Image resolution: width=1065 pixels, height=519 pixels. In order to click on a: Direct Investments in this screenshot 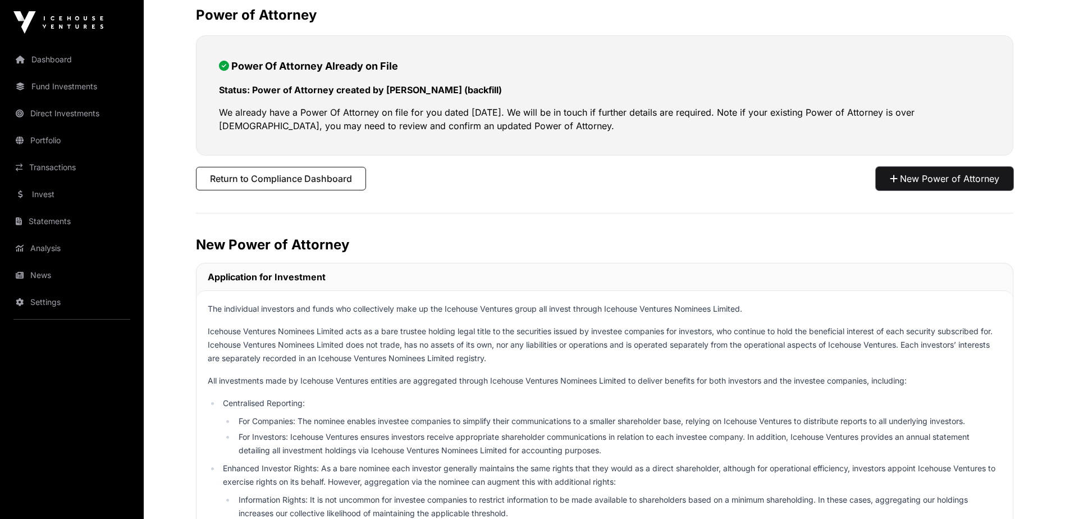, I will do `click(72, 113)`.